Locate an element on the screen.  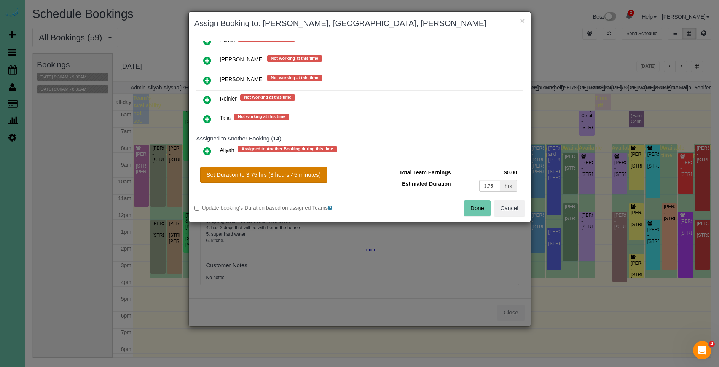
button: Done is located at coordinates (478, 208).